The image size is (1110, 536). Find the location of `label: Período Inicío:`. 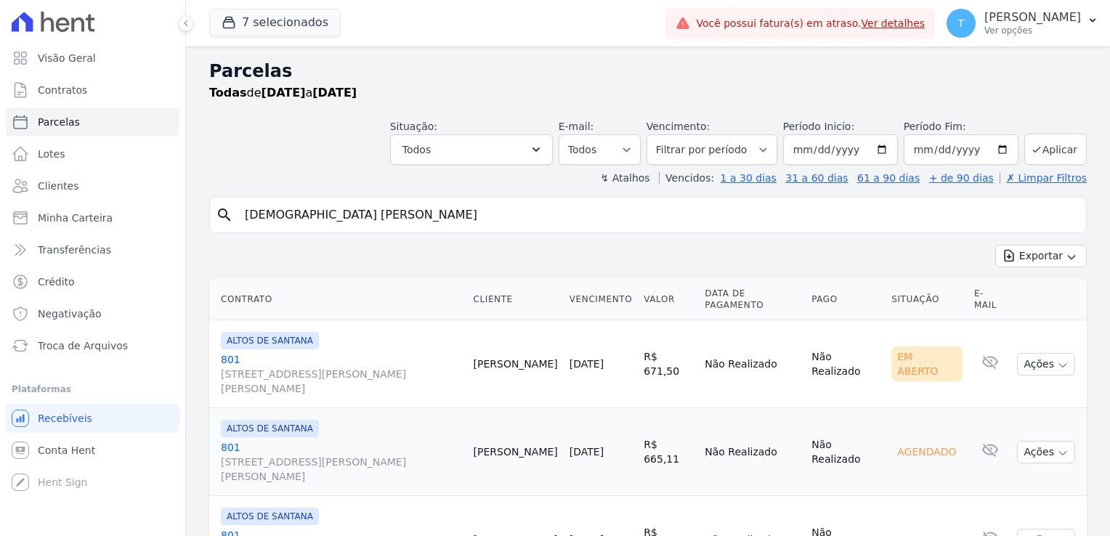

label: Período Inicío: is located at coordinates (819, 126).